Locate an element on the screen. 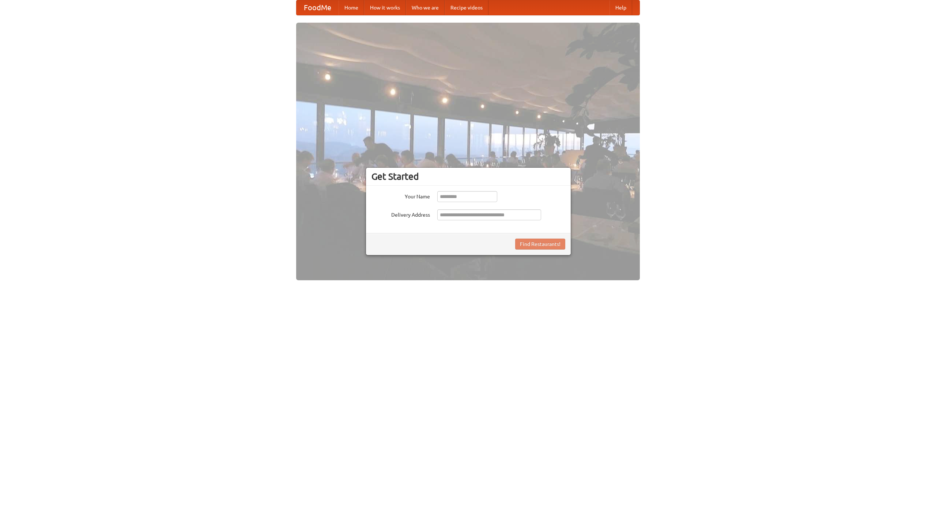 This screenshot has width=936, height=517. label: Your Name is located at coordinates (401, 196).